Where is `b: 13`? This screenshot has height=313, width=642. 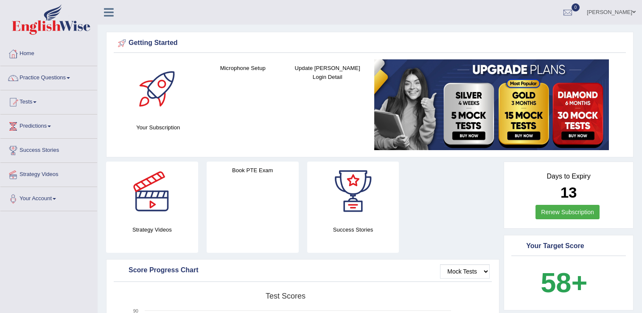
b: 13 is located at coordinates (568, 192).